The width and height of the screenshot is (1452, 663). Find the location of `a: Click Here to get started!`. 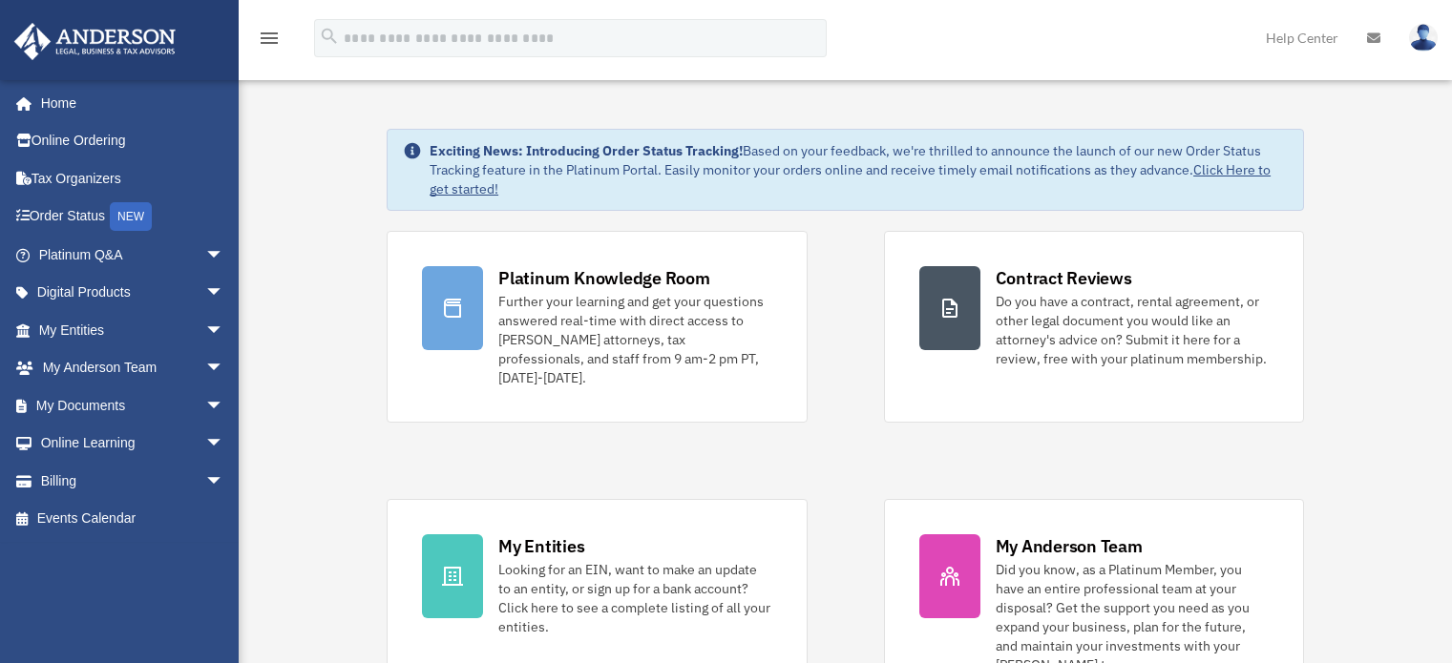

a: Click Here to get started! is located at coordinates (849, 179).